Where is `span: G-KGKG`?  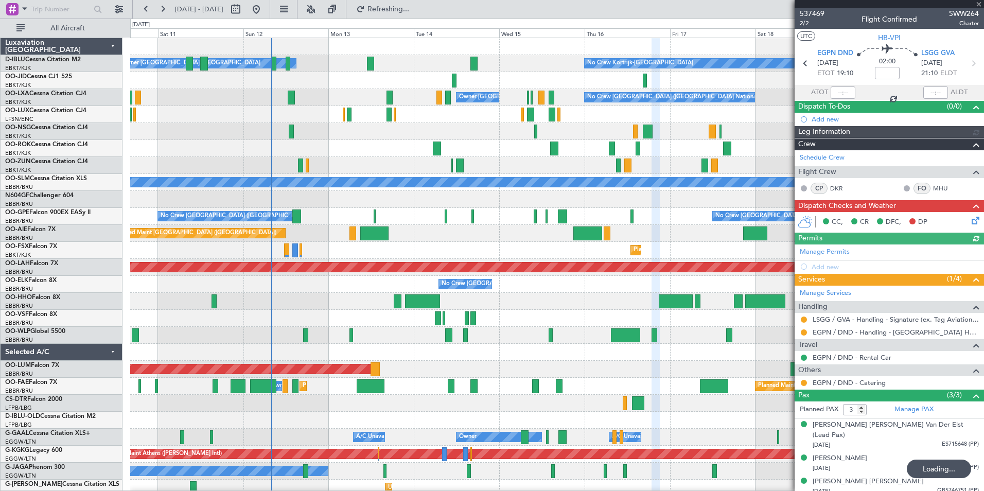 span: G-KGKG is located at coordinates (17, 450).